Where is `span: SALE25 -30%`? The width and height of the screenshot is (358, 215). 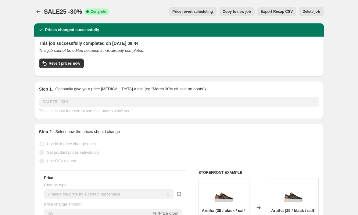 span: SALE25 -30% is located at coordinates (63, 12).